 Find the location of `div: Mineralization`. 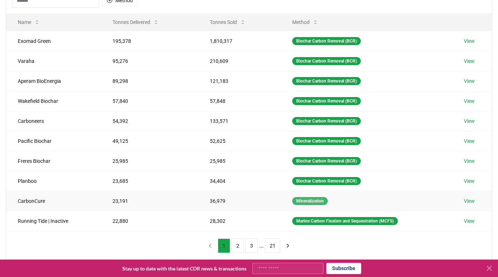

div: Mineralization is located at coordinates (310, 201).